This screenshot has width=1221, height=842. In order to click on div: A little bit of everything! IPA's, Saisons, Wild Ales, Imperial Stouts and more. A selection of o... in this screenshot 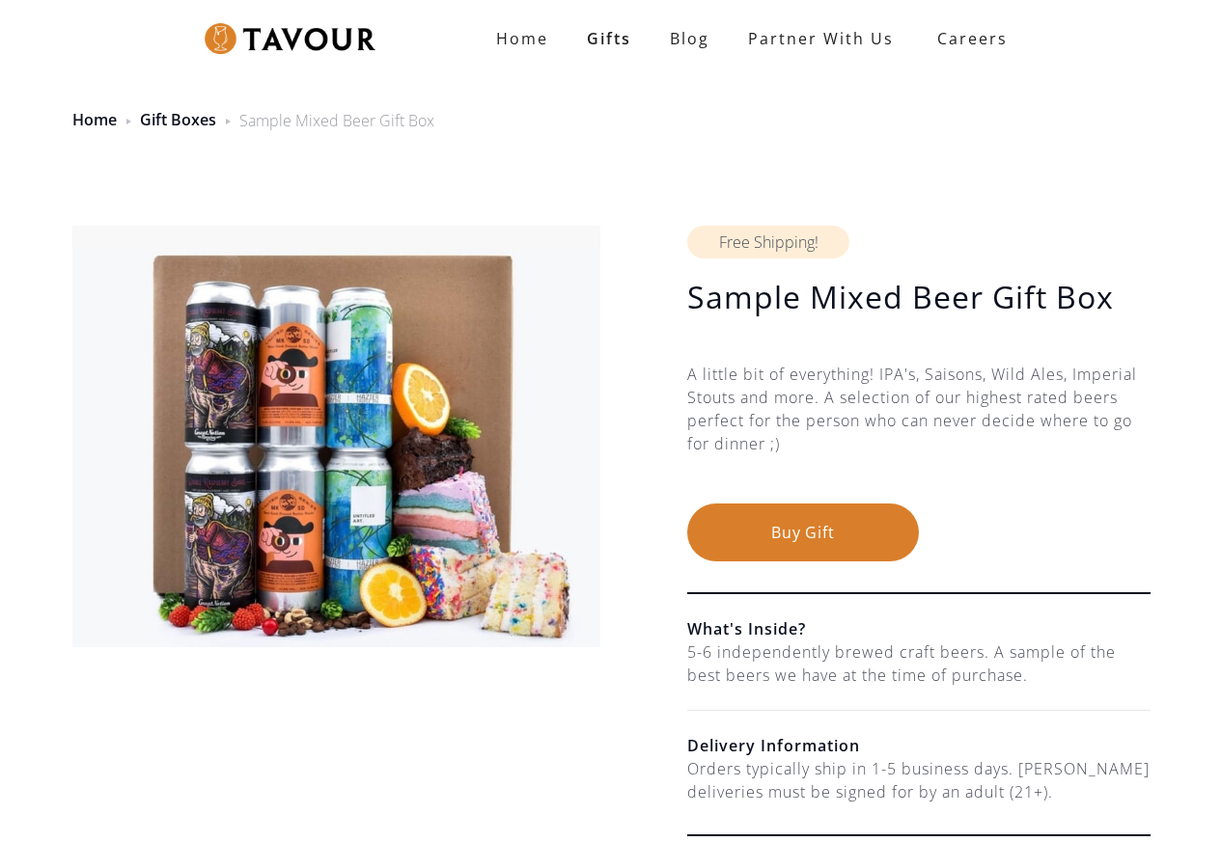, I will do `click(919, 433)`.